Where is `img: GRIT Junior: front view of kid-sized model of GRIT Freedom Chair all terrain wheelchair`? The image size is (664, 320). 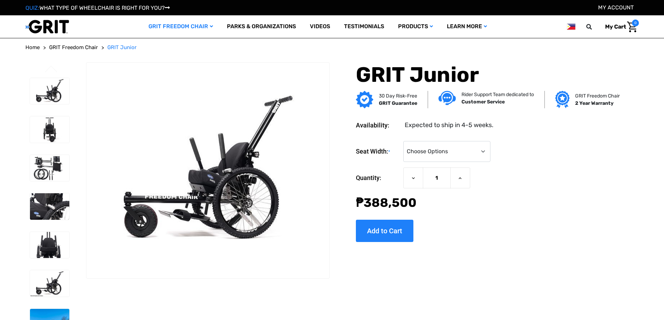
img: GRIT Junior: front view of kid-sized model of GRIT Freedom Chair all terrain wheelchair is located at coordinates (49, 130).